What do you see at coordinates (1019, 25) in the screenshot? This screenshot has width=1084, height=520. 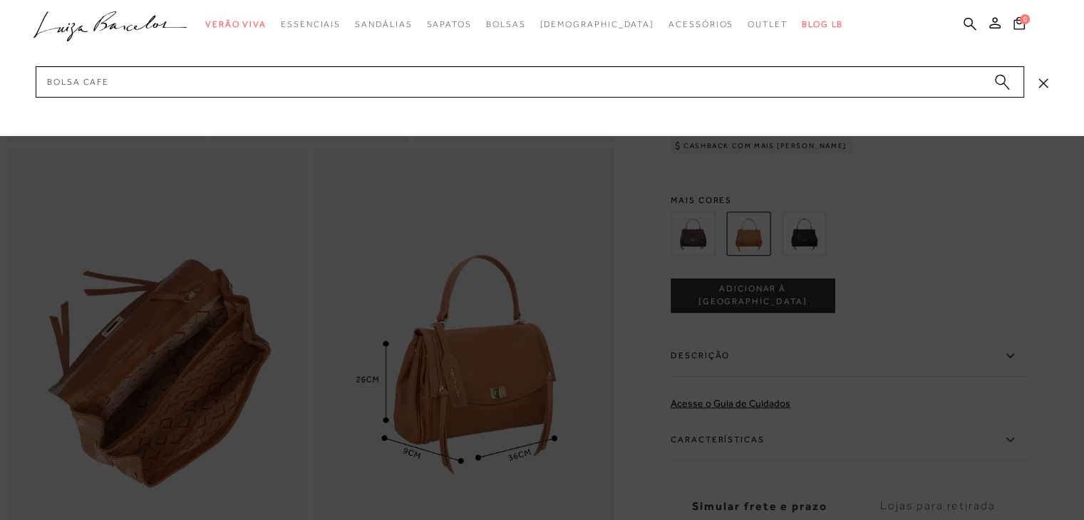 I see `button: 0` at bounding box center [1019, 25].